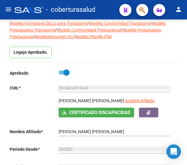 Image resolution: width=187 pixels, height=165 pixels. What do you see at coordinates (34, 88) in the screenshot?
I see `p: CUIL` at bounding box center [34, 88].